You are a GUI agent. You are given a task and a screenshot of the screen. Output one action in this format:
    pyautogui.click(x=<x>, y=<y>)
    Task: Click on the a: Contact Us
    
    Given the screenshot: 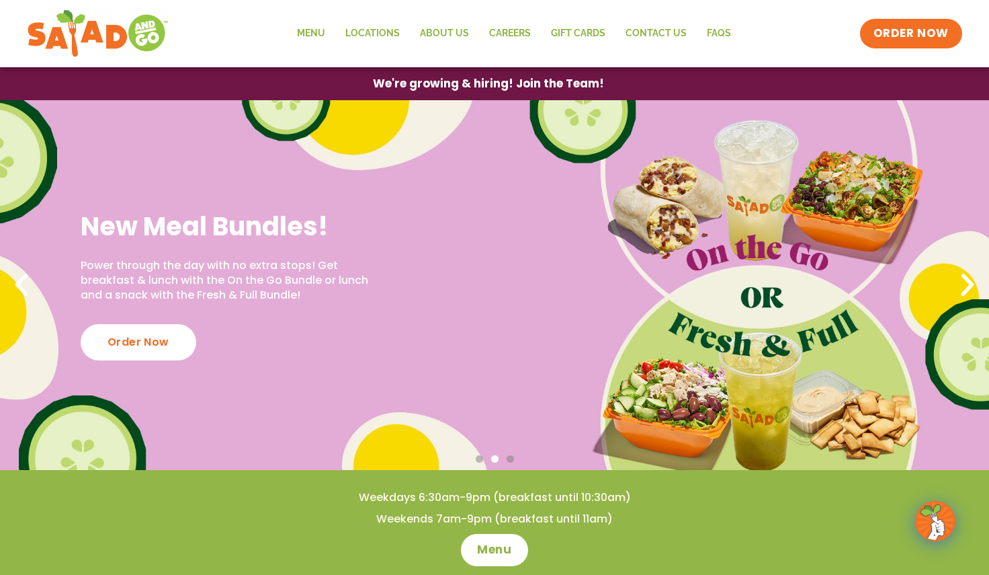 What is the action you would take?
    pyautogui.click(x=656, y=34)
    